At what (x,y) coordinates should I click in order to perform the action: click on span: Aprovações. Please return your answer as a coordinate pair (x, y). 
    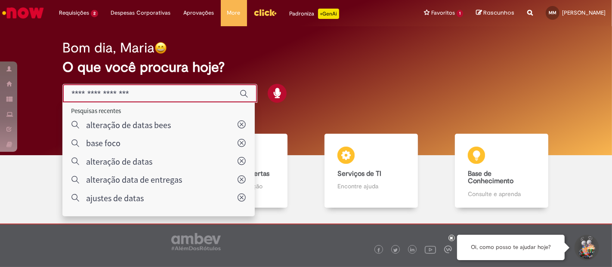
    Looking at the image, I should click on (199, 13).